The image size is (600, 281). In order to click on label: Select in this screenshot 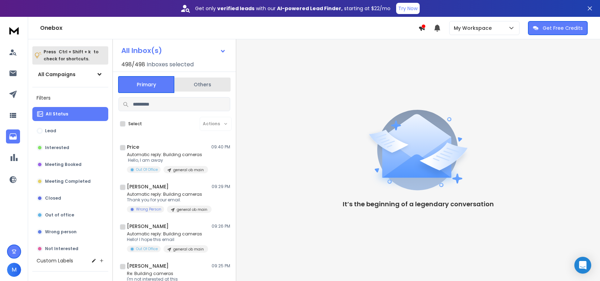, I will do `click(135, 124)`.